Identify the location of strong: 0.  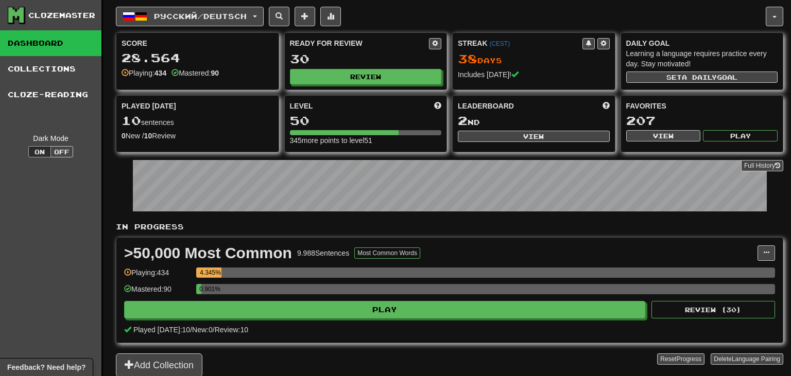
(124, 136).